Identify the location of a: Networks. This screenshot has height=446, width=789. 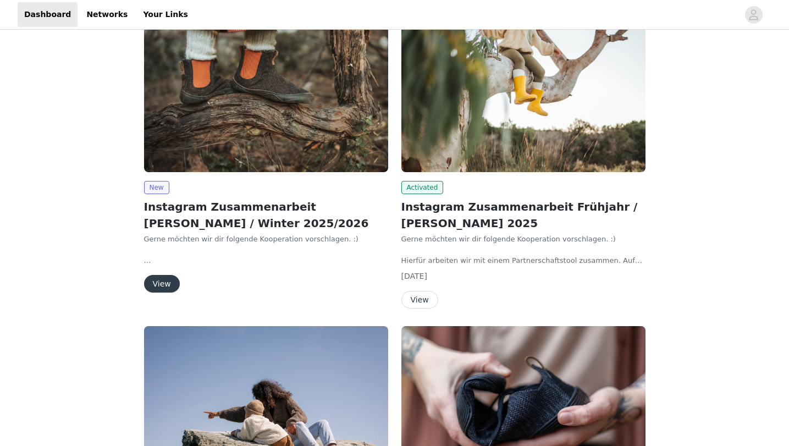
(107, 14).